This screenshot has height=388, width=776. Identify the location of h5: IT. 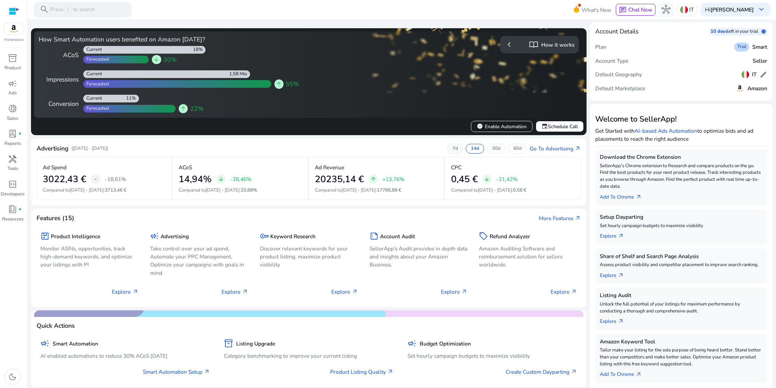
(754, 75).